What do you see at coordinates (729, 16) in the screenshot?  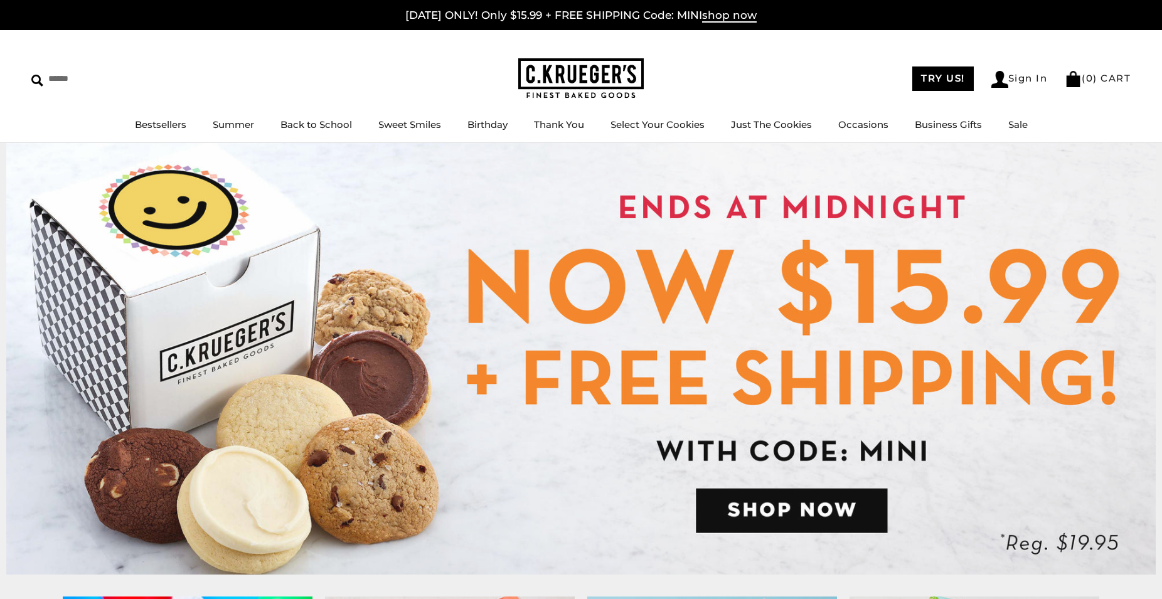 I see `span: shop now` at bounding box center [729, 16].